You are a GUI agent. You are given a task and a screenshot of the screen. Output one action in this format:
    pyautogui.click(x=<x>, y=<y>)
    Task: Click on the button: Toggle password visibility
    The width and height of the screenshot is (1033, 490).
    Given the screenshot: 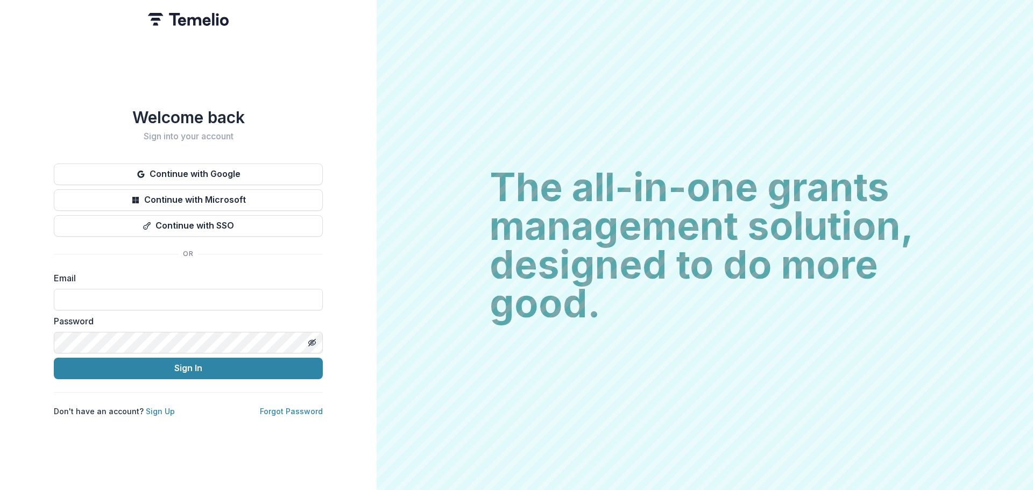 What is the action you would take?
    pyautogui.click(x=312, y=343)
    